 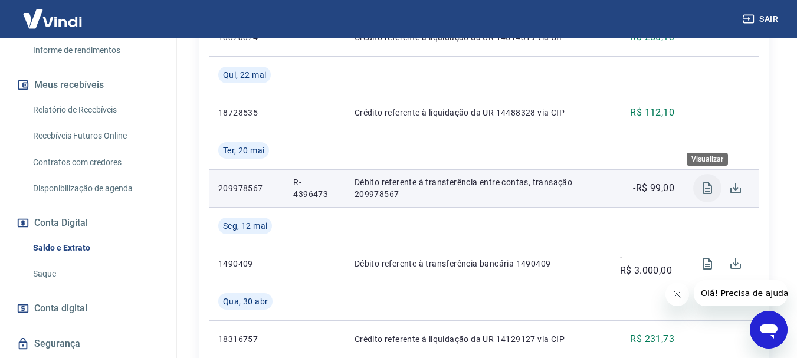 What do you see at coordinates (707, 159) in the screenshot?
I see `div: Visualizar` at bounding box center [707, 159].